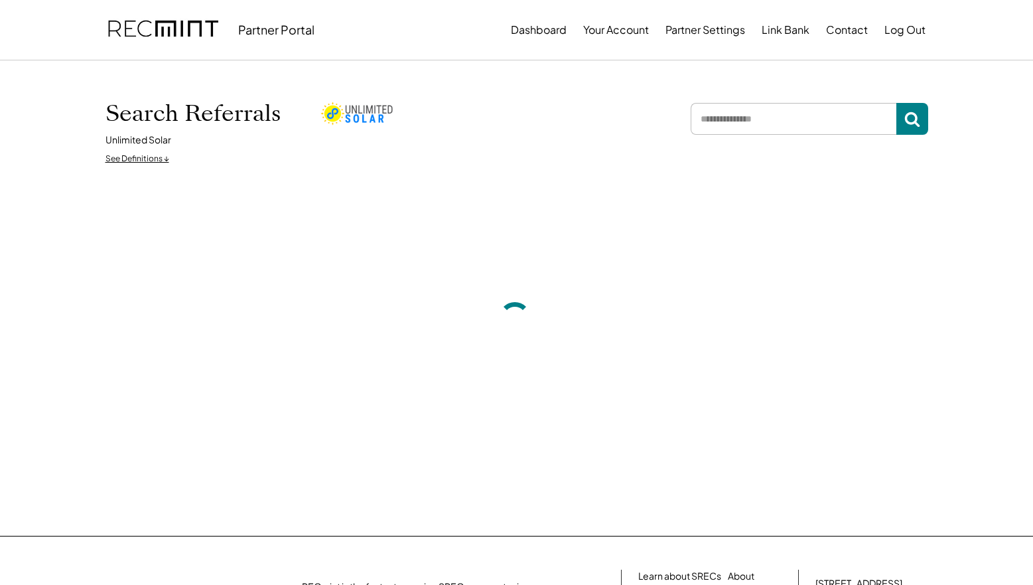 The height and width of the screenshot is (585, 1033). Describe the element at coordinates (680, 576) in the screenshot. I see `a: Learn about SRECs` at that location.